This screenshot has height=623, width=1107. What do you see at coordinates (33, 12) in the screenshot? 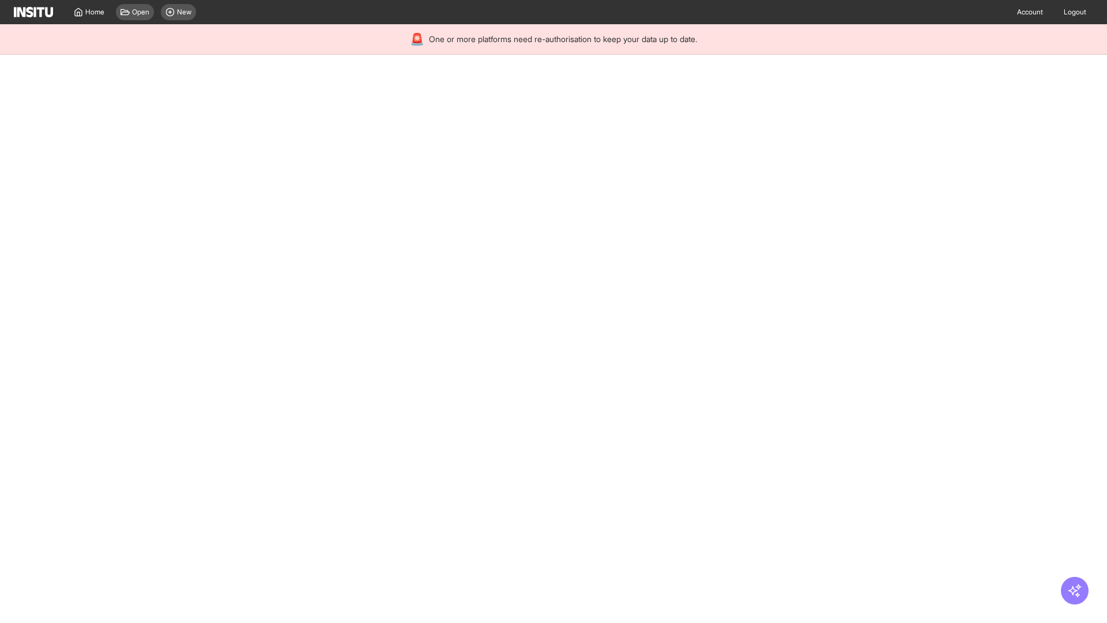
I see `img: Logo` at bounding box center [33, 12].